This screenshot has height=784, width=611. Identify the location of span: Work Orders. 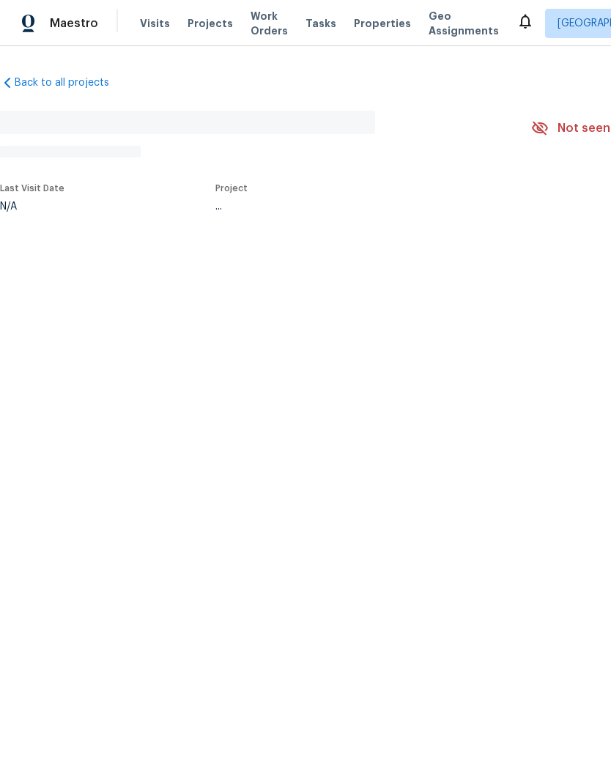
(269, 23).